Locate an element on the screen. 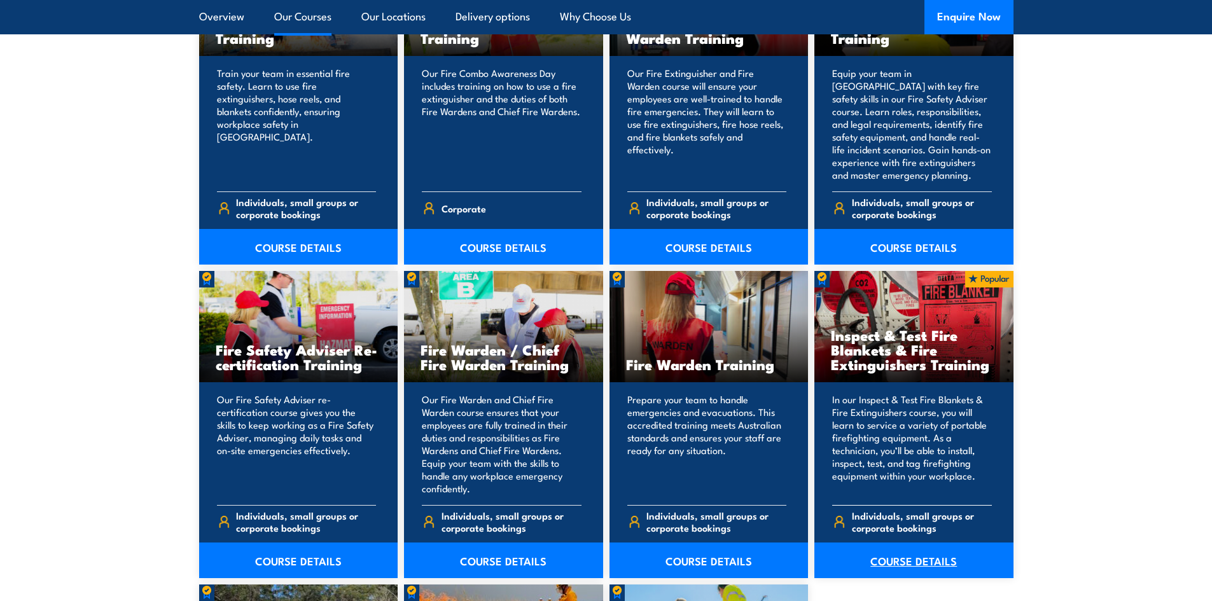  h3: Fire Safety Adviser Training is located at coordinates (914, 31).